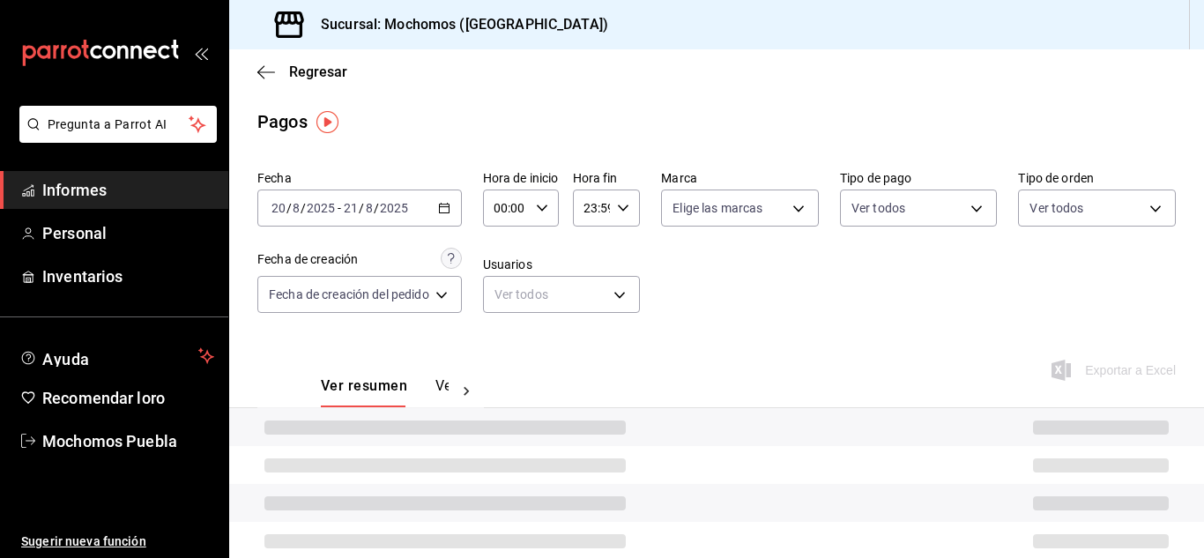 The width and height of the screenshot is (1204, 558). What do you see at coordinates (109, 441) in the screenshot?
I see `font: Mochomos Puebla` at bounding box center [109, 441].